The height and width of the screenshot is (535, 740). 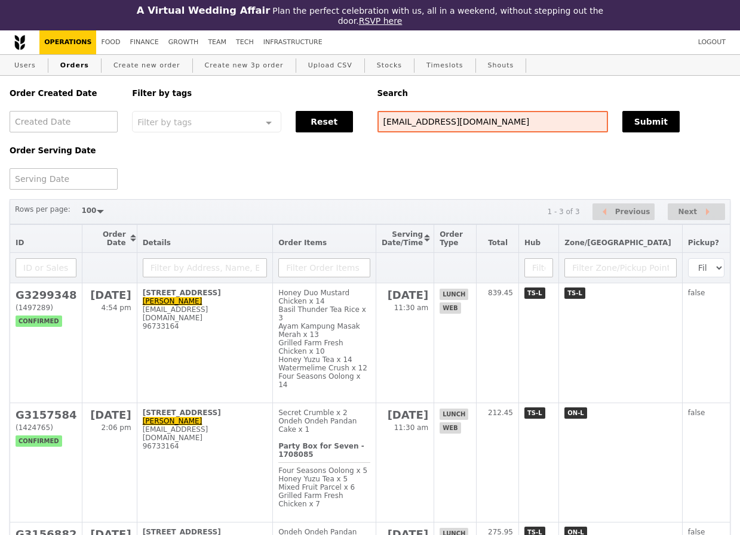 What do you see at coordinates (632, 212) in the screenshot?
I see `span: Previous` at bounding box center [632, 212].